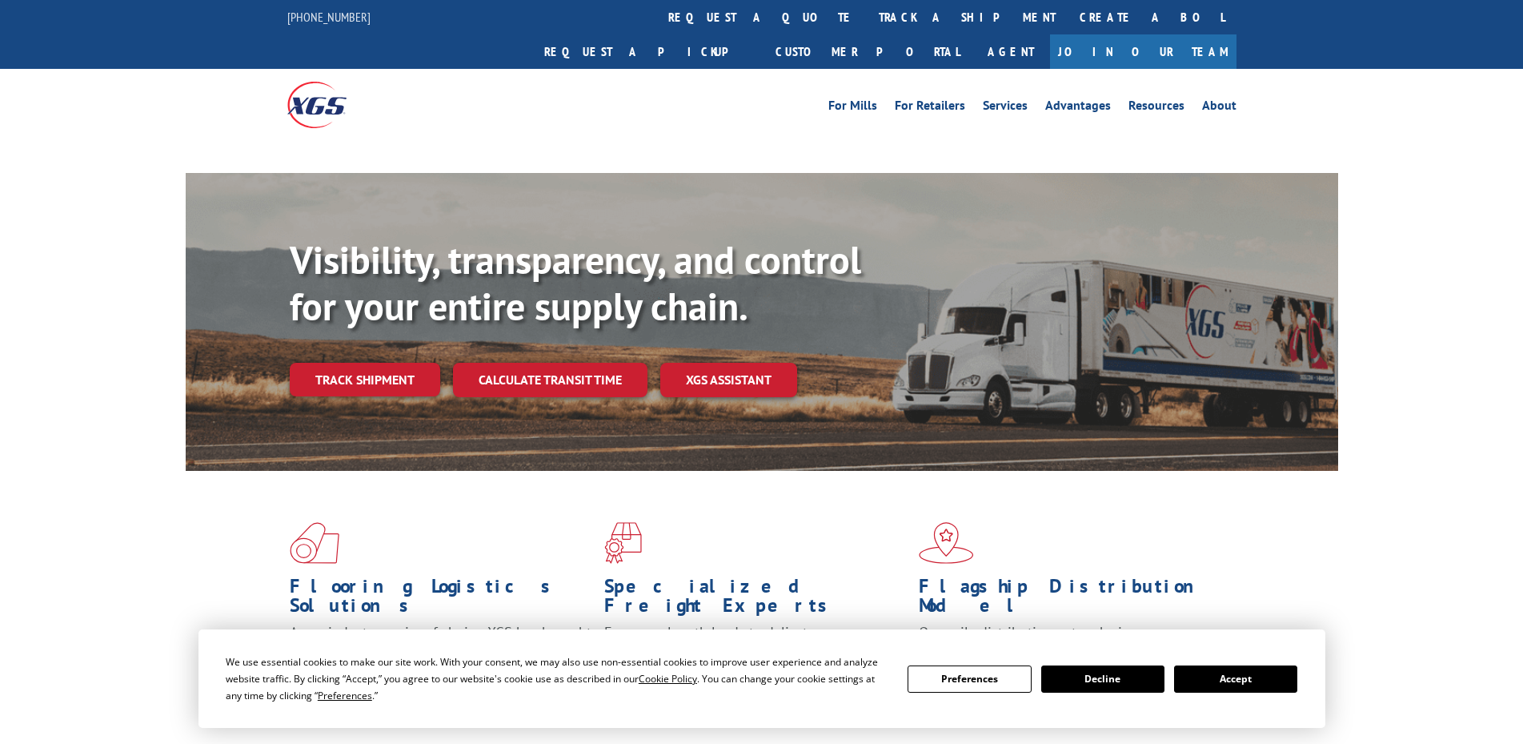 This screenshot has width=1523, height=744. I want to click on button: Decline, so click(1103, 679).